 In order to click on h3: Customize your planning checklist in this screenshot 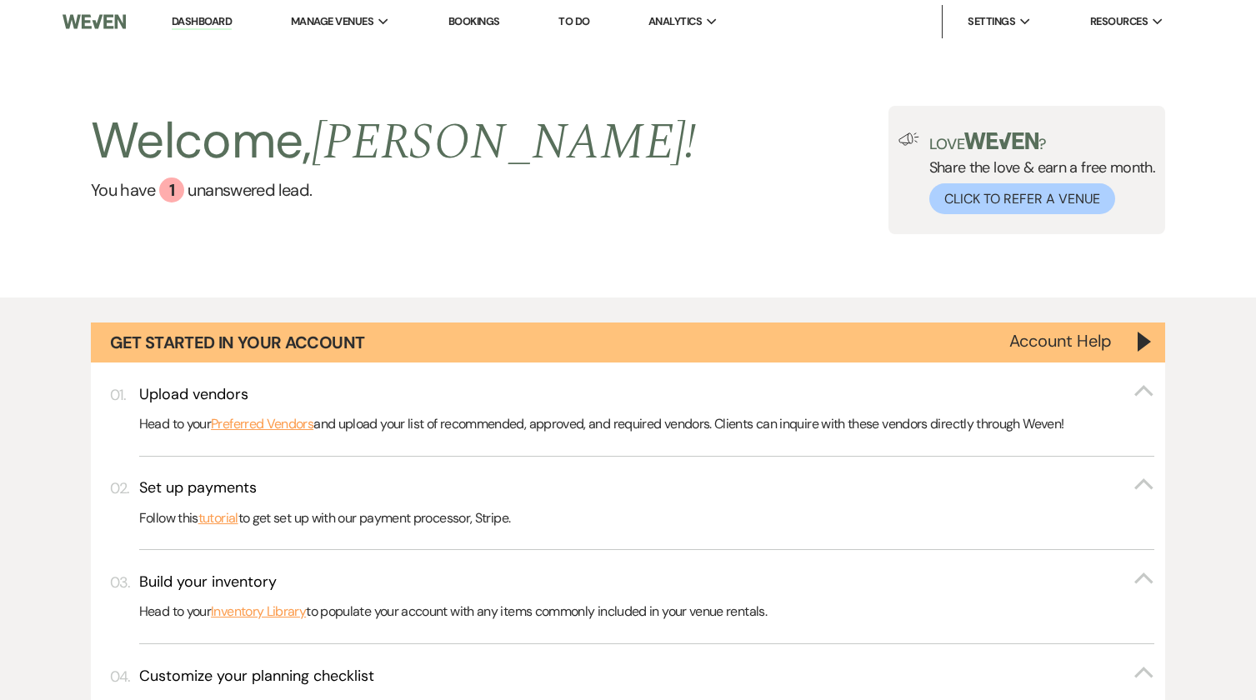, I will do `click(257, 676)`.